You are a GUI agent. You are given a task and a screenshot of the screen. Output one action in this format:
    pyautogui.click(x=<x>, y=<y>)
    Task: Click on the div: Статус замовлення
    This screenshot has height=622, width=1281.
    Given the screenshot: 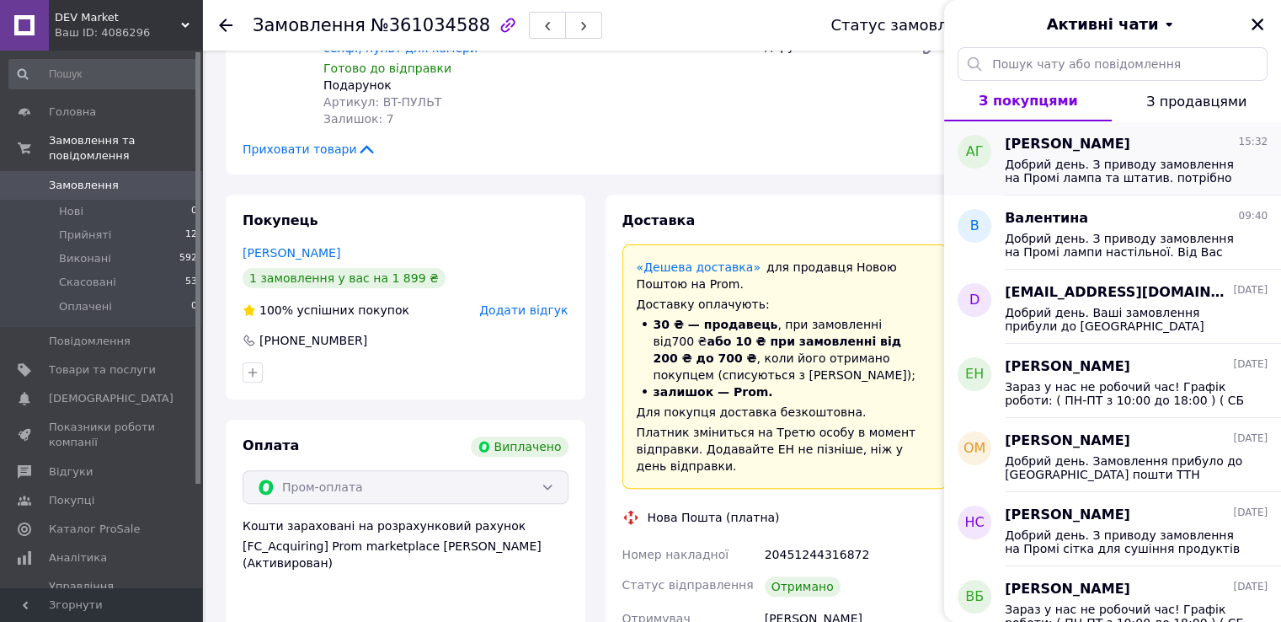 What is the action you would take?
    pyautogui.click(x=908, y=25)
    